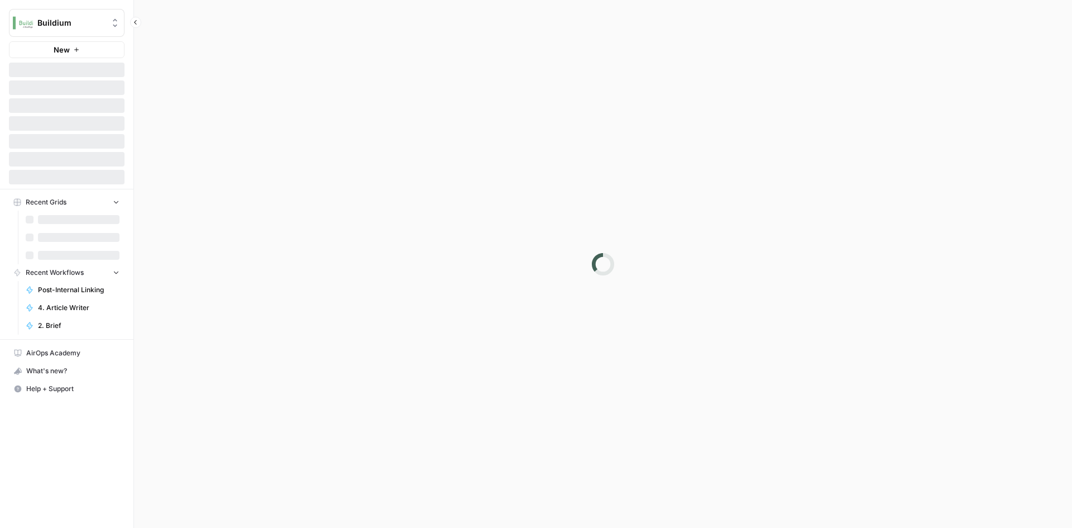 The height and width of the screenshot is (528, 1072). Describe the element at coordinates (73, 290) in the screenshot. I see `a: Post-Internal Linking` at that location.